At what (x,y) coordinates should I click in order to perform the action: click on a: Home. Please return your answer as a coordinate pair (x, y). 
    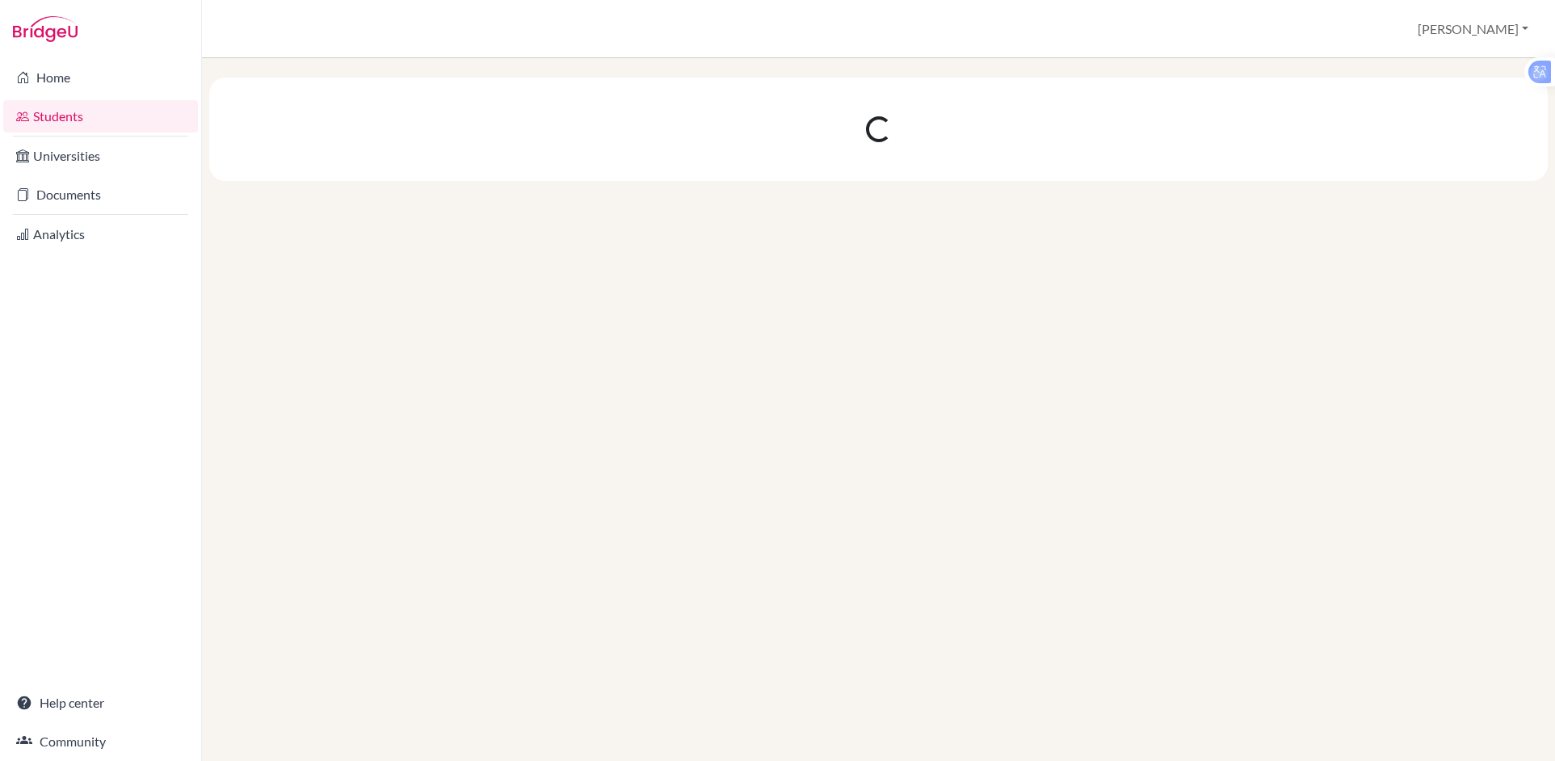
    Looking at the image, I should click on (100, 78).